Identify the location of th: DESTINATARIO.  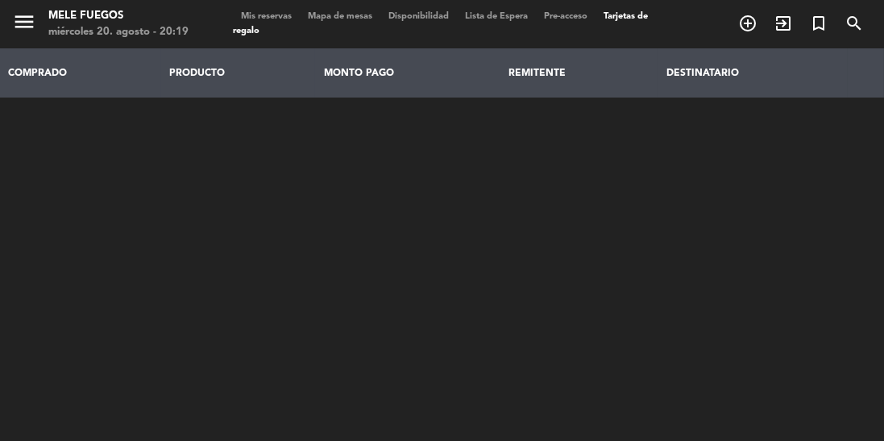
(752, 72).